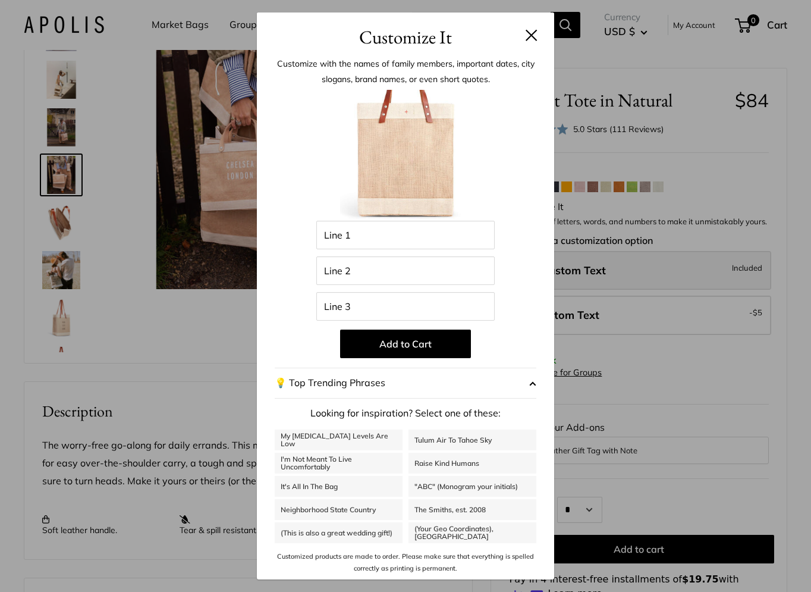 The height and width of the screenshot is (592, 811). I want to click on a: It's All In The Bag, so click(338, 486).